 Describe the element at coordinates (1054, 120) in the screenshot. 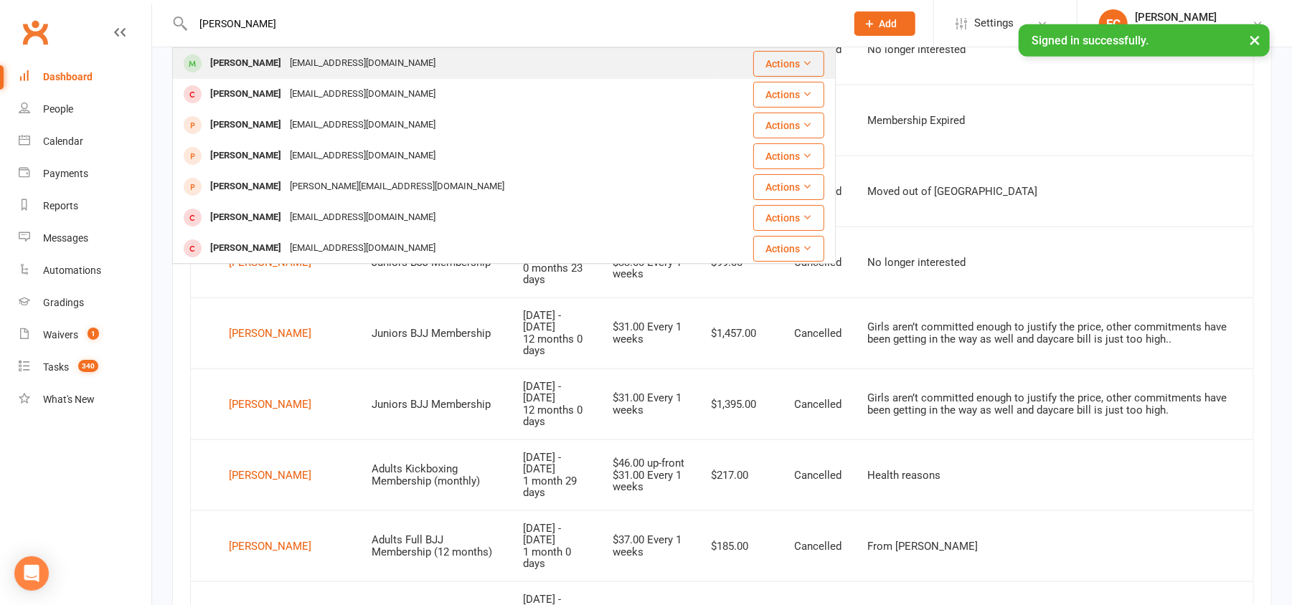

I see `td: Membership Expired` at that location.